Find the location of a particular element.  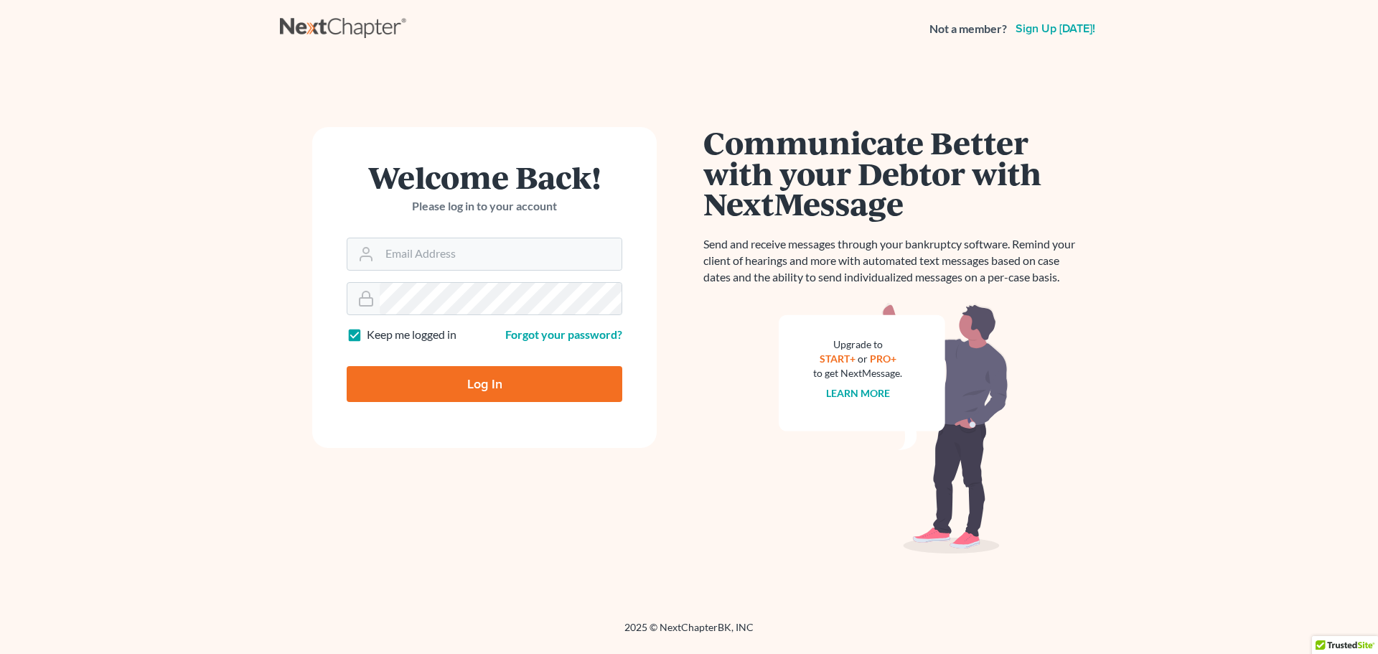

h1: Welcome Back! is located at coordinates (485, 177).